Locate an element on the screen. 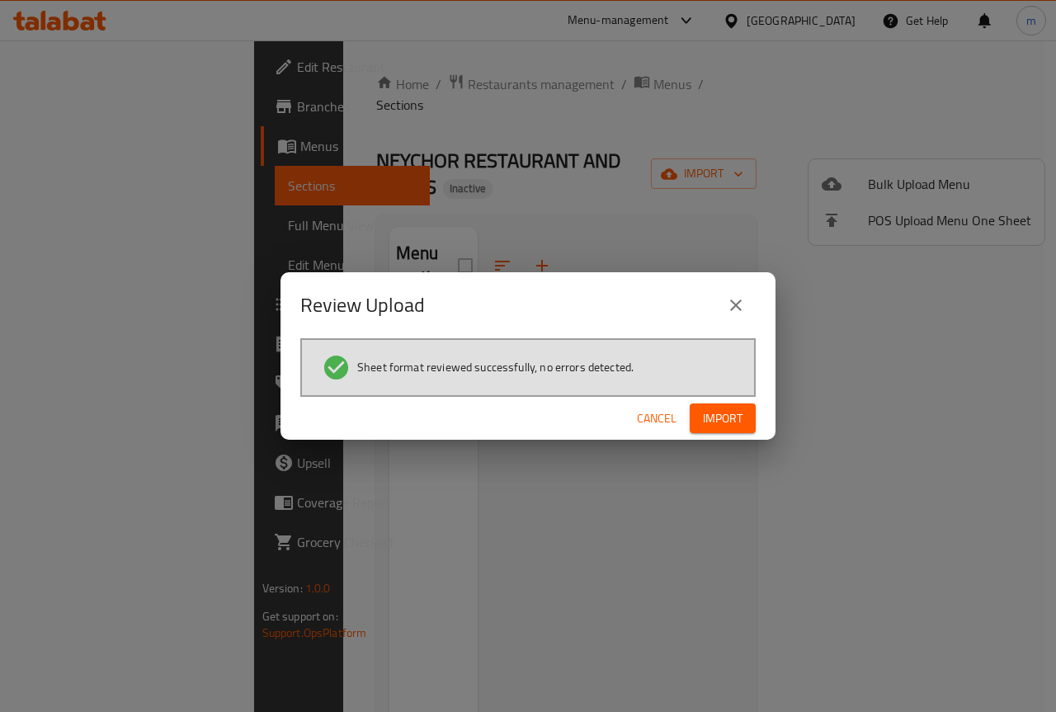 The width and height of the screenshot is (1056, 712). button: close is located at coordinates (736, 305).